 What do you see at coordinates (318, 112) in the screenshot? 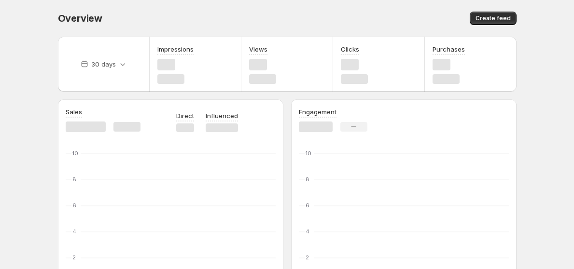
I see `h3: Engagement` at bounding box center [318, 112].